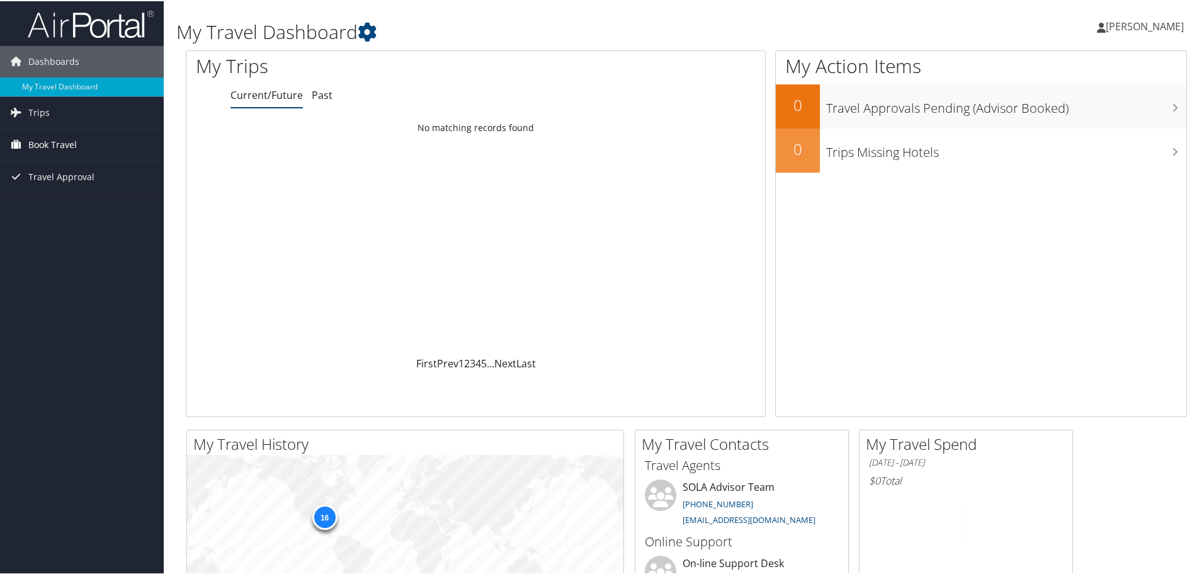 The image size is (1204, 574). Describe the element at coordinates (461, 362) in the screenshot. I see `a: 1` at that location.